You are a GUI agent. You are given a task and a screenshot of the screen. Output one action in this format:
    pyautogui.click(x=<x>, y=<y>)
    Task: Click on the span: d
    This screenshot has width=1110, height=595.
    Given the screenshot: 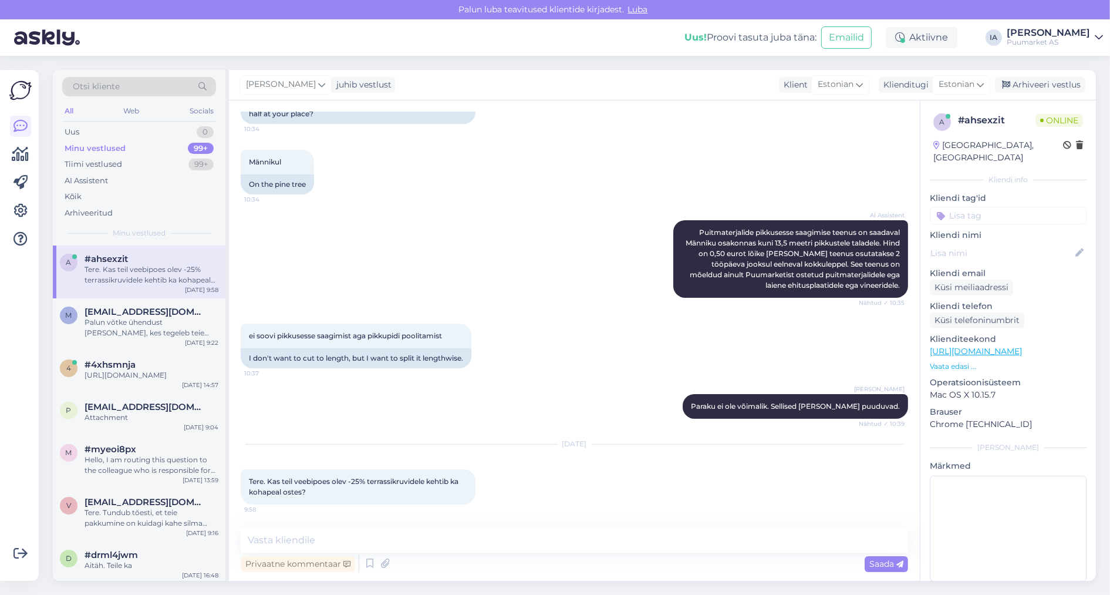 What is the action you would take?
    pyautogui.click(x=69, y=558)
    